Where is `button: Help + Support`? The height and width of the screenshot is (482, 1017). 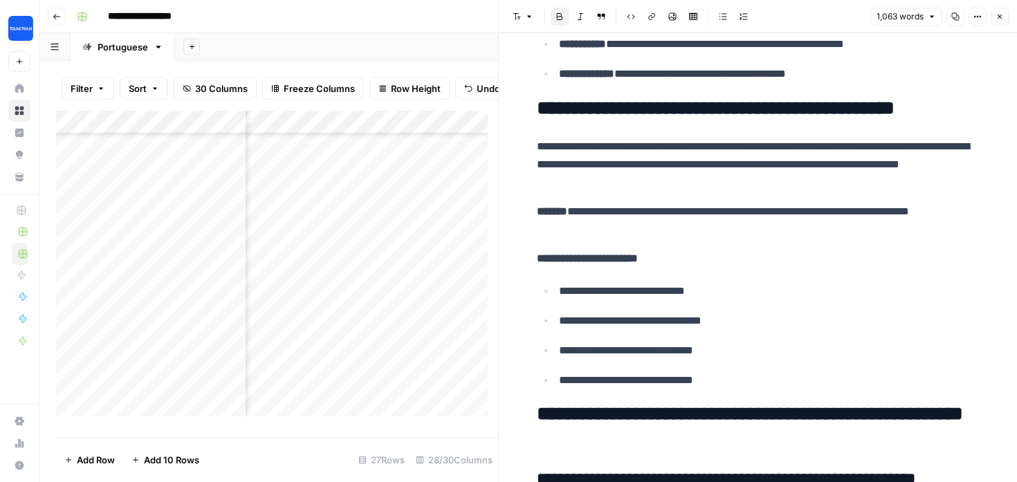
button: Help + Support is located at coordinates (19, 466).